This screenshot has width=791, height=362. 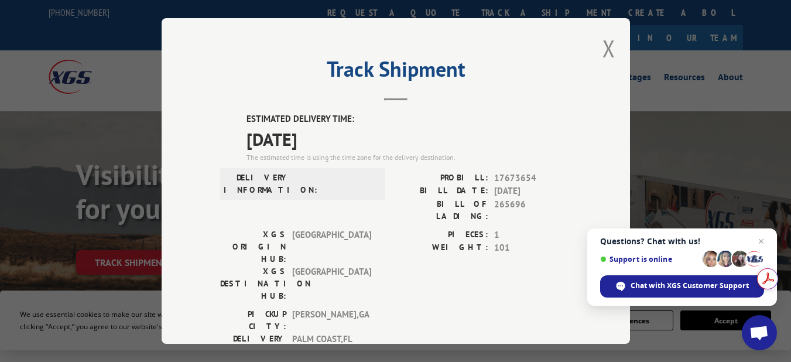 I want to click on div: Open chat, so click(x=760, y=333).